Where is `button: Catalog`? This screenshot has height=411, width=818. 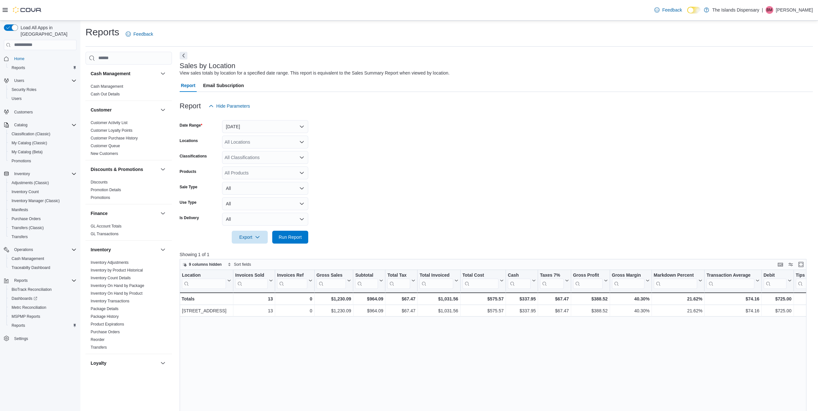 button: Catalog is located at coordinates (21, 125).